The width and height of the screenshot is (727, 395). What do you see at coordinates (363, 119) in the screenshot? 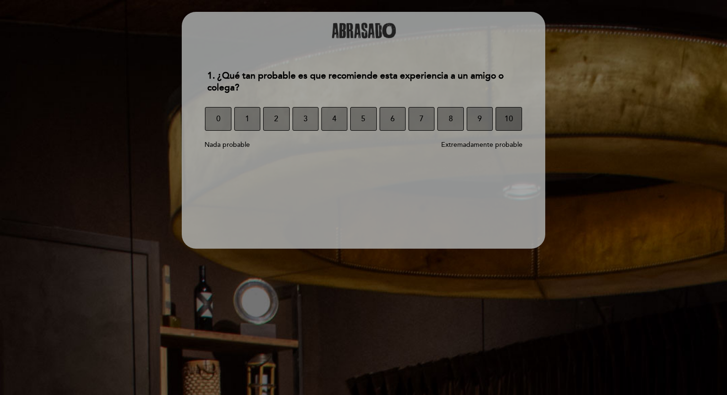
I see `button: 5` at bounding box center [363, 119].